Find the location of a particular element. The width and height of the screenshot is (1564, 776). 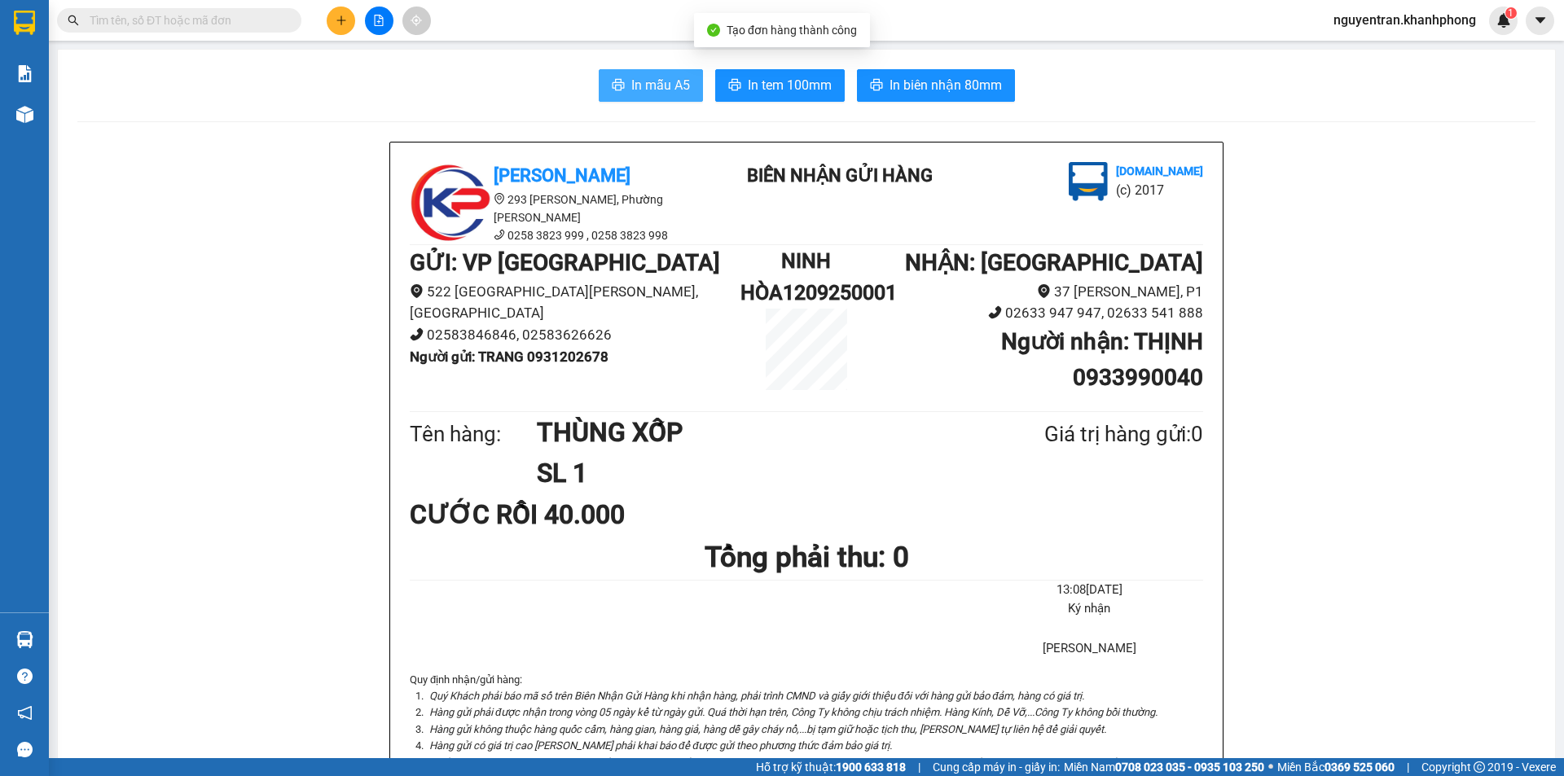

button: printerIn mẫu A5 is located at coordinates (651, 86).